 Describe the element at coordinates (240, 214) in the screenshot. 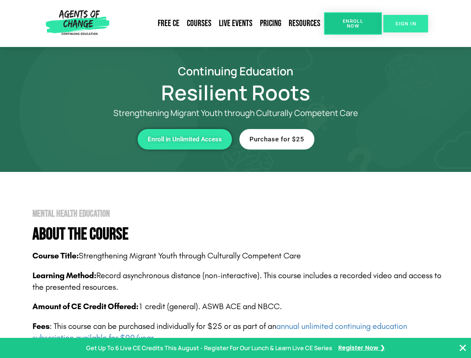

I see `h2: Mental Health Education` at that location.